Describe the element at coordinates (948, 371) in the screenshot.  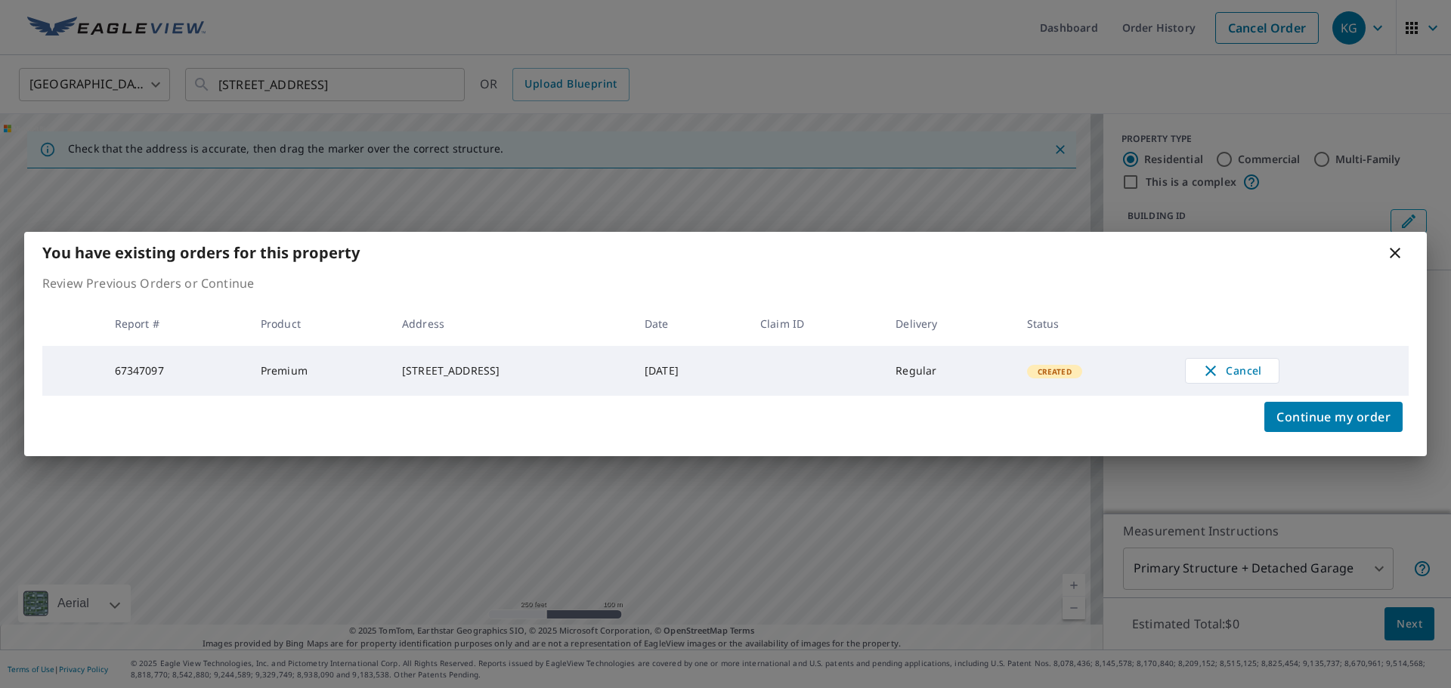
I see `td: Regular` at that location.